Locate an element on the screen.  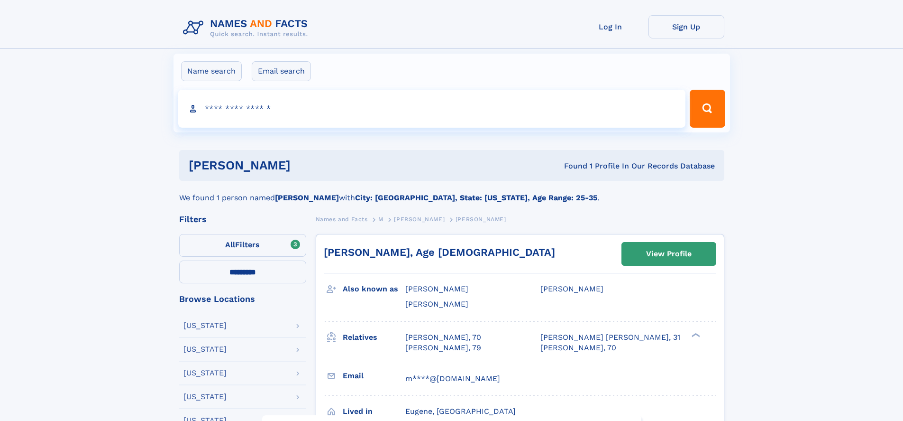
label: Filters is located at coordinates (243, 245).